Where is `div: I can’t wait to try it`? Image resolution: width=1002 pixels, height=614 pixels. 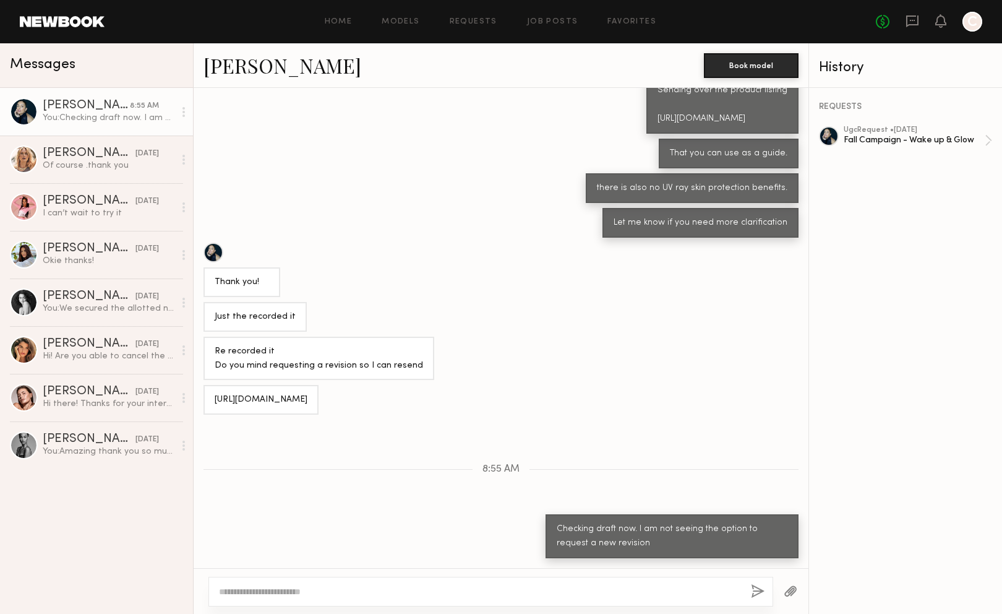
div: I can’t wait to try it is located at coordinates (108, 213).